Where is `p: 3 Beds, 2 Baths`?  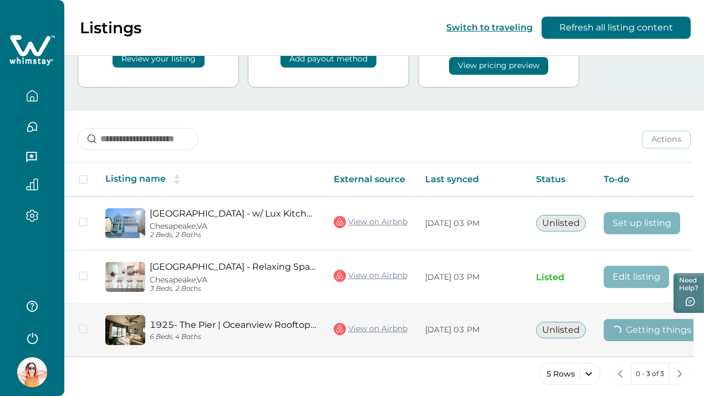
p: 3 Beds, 2 Baths is located at coordinates (233, 289).